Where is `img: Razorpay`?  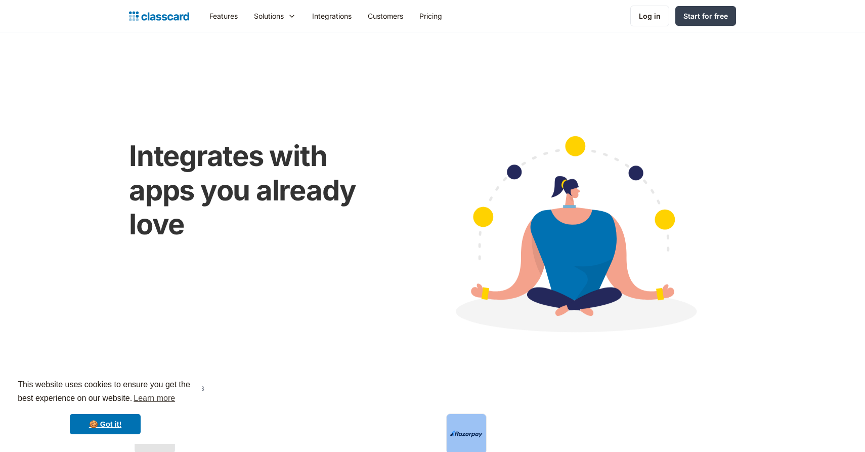
img: Razorpay is located at coordinates (467, 434).